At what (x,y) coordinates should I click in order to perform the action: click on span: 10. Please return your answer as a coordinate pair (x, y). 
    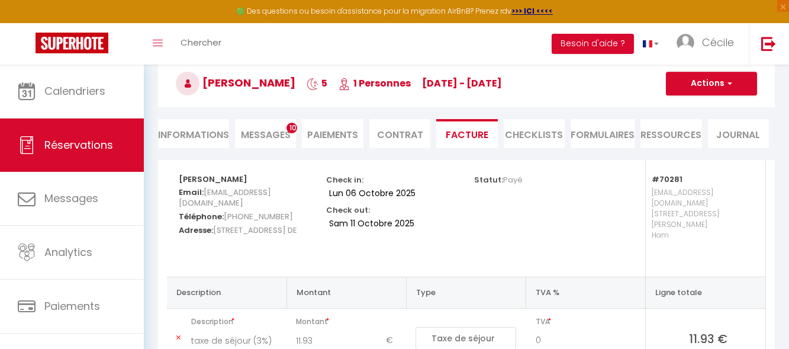
    Looking at the image, I should click on (292, 128).